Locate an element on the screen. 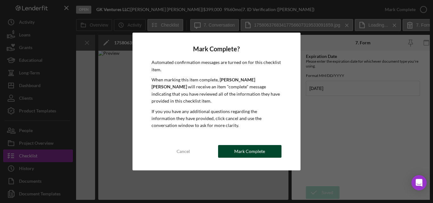 The image size is (433, 203). div: Cancel is located at coordinates (183, 152).